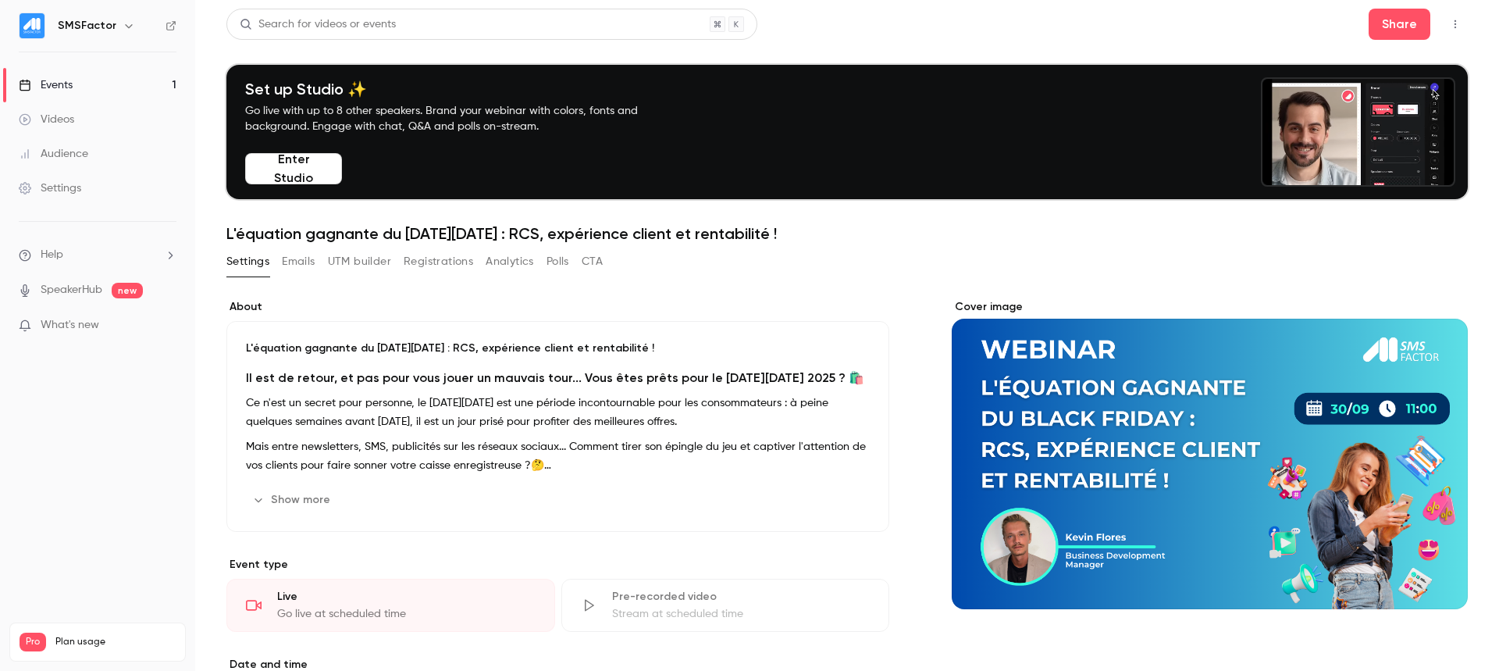  Describe the element at coordinates (1209, 307) in the screenshot. I see `label: Cover image` at that location.